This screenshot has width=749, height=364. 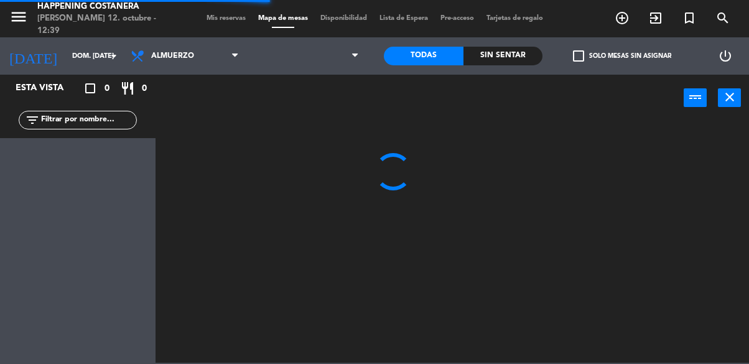 What do you see at coordinates (730, 97) in the screenshot?
I see `i: close` at bounding box center [730, 97].